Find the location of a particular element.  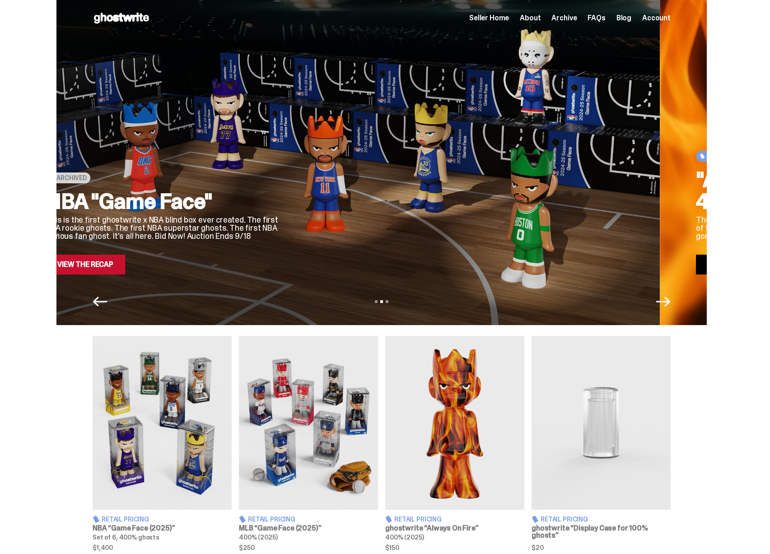

span: Set of 6, 400% ghosts is located at coordinates (126, 537).